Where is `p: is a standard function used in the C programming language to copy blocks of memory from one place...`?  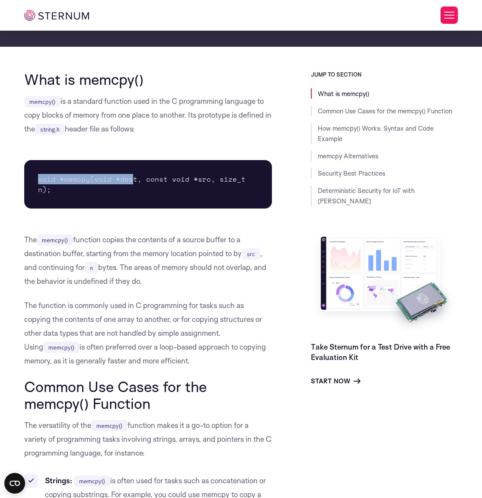 p: is a standard function used in the C programming language to copy blocks of memory from one place... is located at coordinates (148, 115).